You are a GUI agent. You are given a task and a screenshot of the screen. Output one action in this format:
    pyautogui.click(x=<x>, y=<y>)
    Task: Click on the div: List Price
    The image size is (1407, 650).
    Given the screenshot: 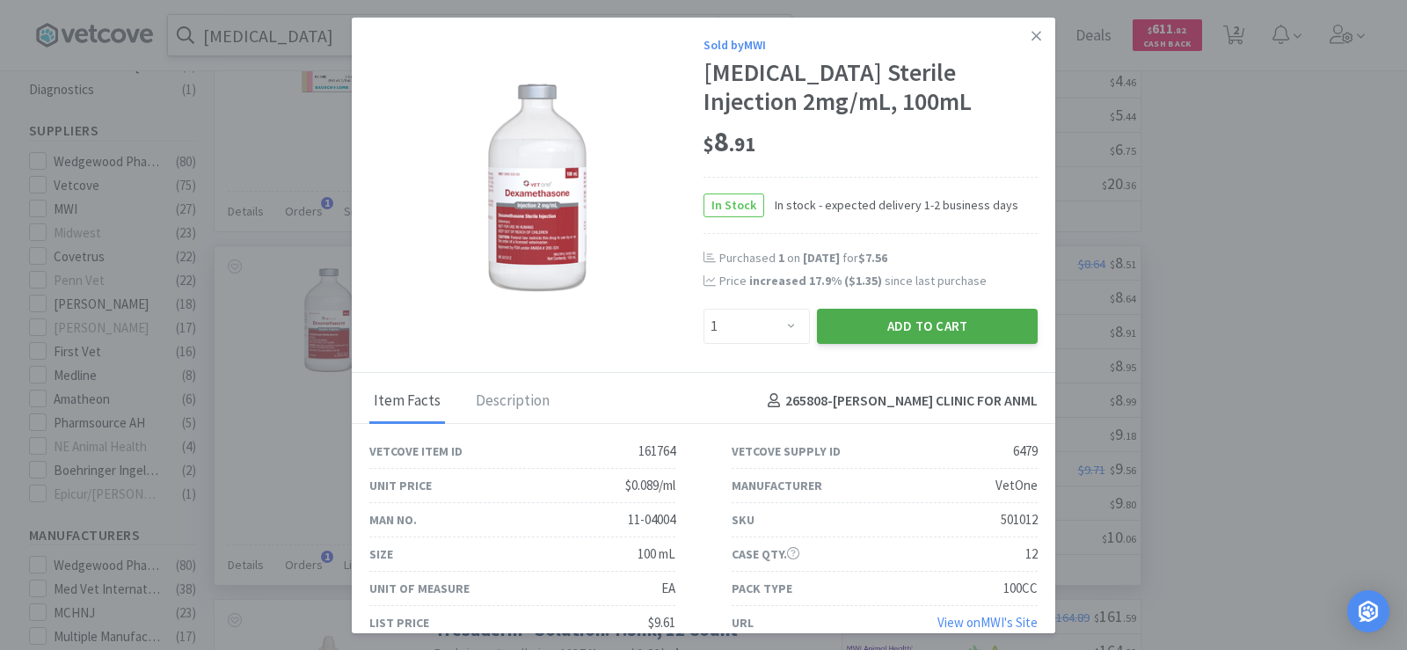 What is the action you would take?
    pyautogui.click(x=399, y=622)
    